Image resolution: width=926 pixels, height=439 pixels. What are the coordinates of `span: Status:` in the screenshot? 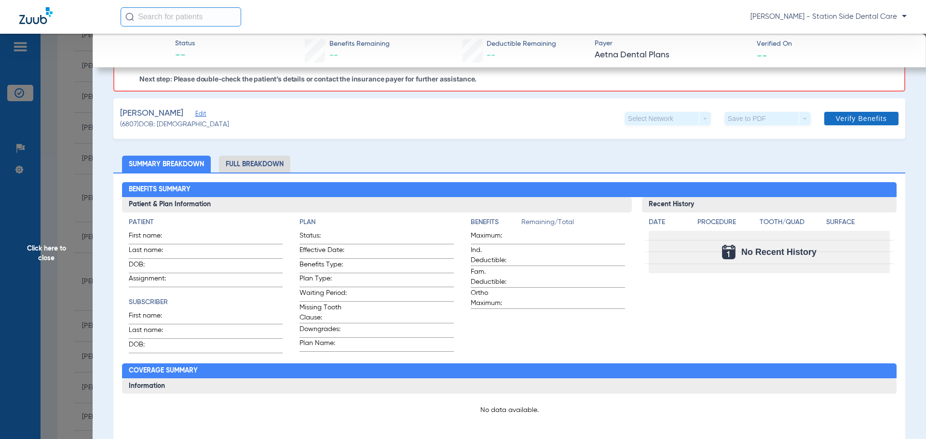 It's located at (323, 237).